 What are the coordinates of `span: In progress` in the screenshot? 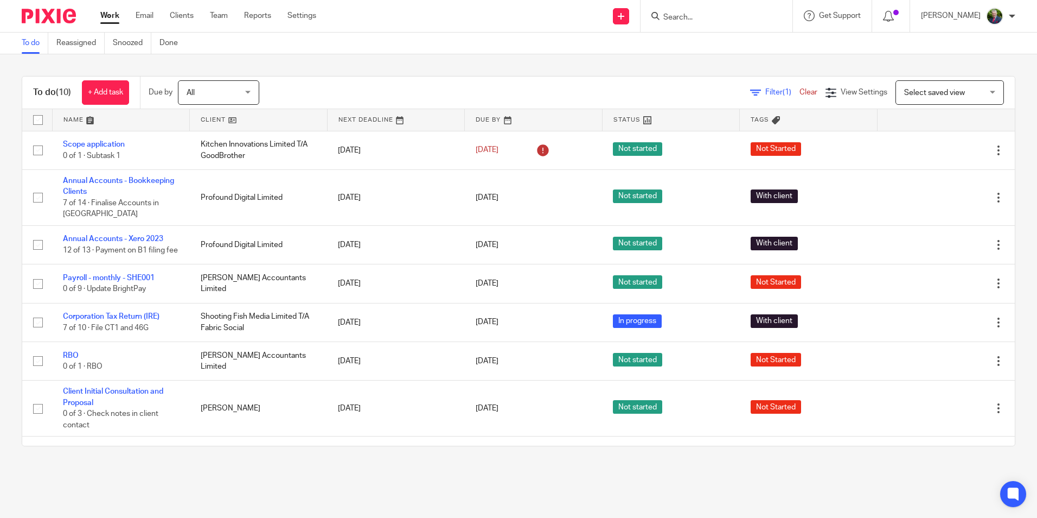 It's located at (637, 321).